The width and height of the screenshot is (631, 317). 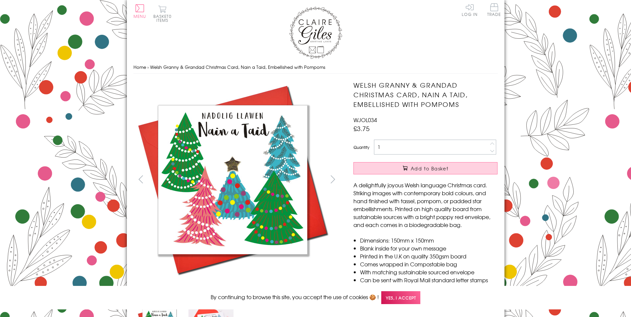 What do you see at coordinates (140, 16) in the screenshot?
I see `span: Menu` at bounding box center [140, 16].